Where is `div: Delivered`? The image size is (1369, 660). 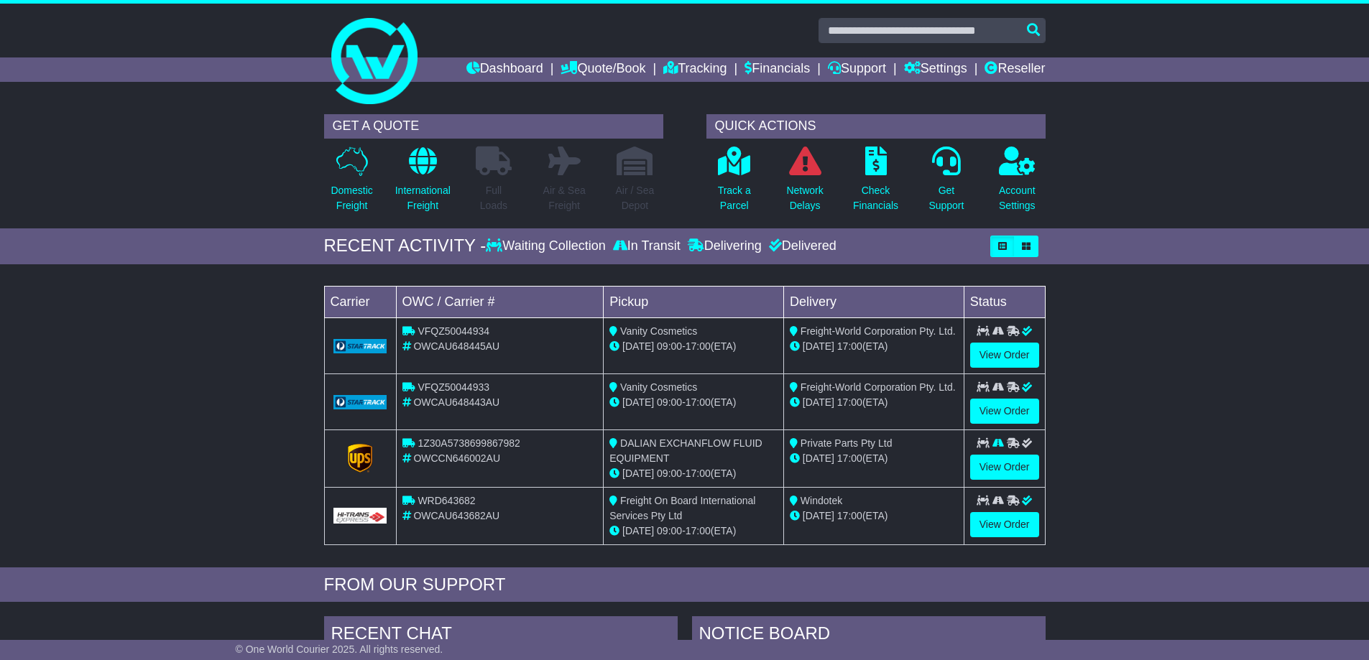
div: Delivered is located at coordinates (801, 247).